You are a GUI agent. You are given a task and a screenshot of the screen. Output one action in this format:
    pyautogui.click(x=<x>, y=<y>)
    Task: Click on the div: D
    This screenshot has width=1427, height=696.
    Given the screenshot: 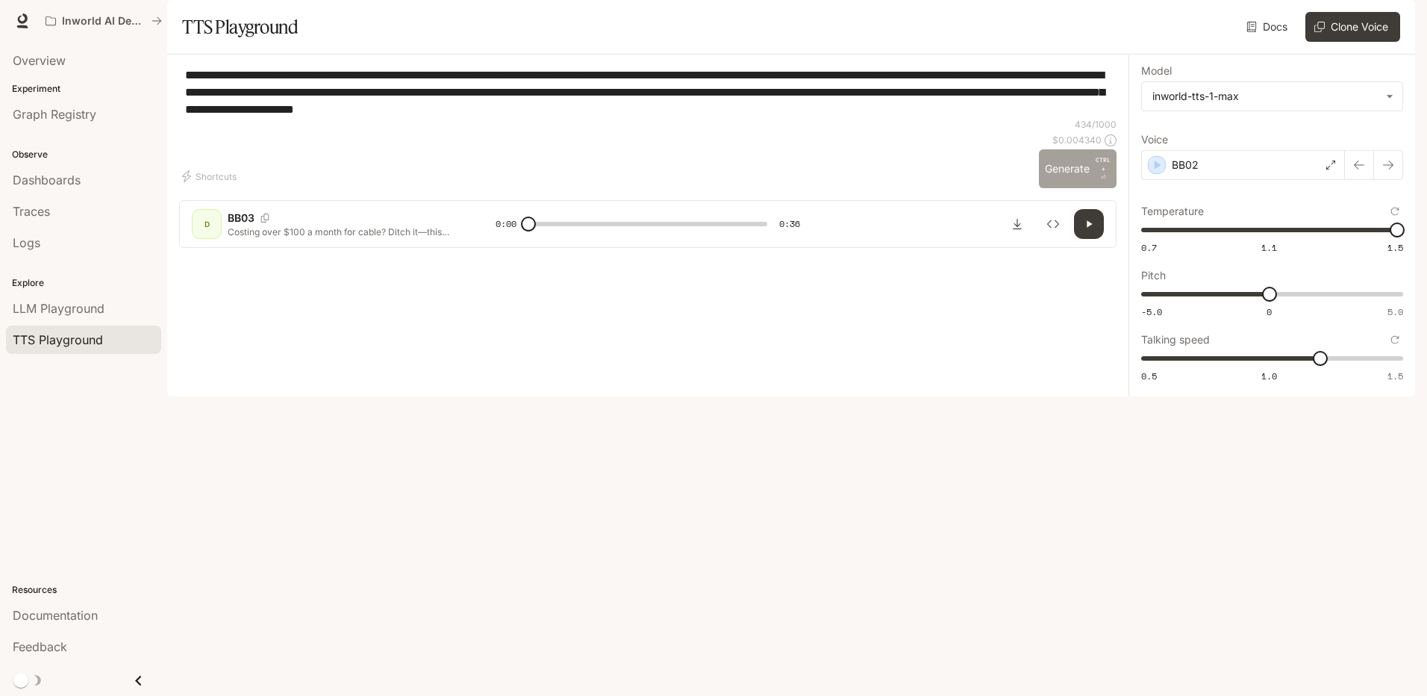 What is the action you would take?
    pyautogui.click(x=207, y=224)
    